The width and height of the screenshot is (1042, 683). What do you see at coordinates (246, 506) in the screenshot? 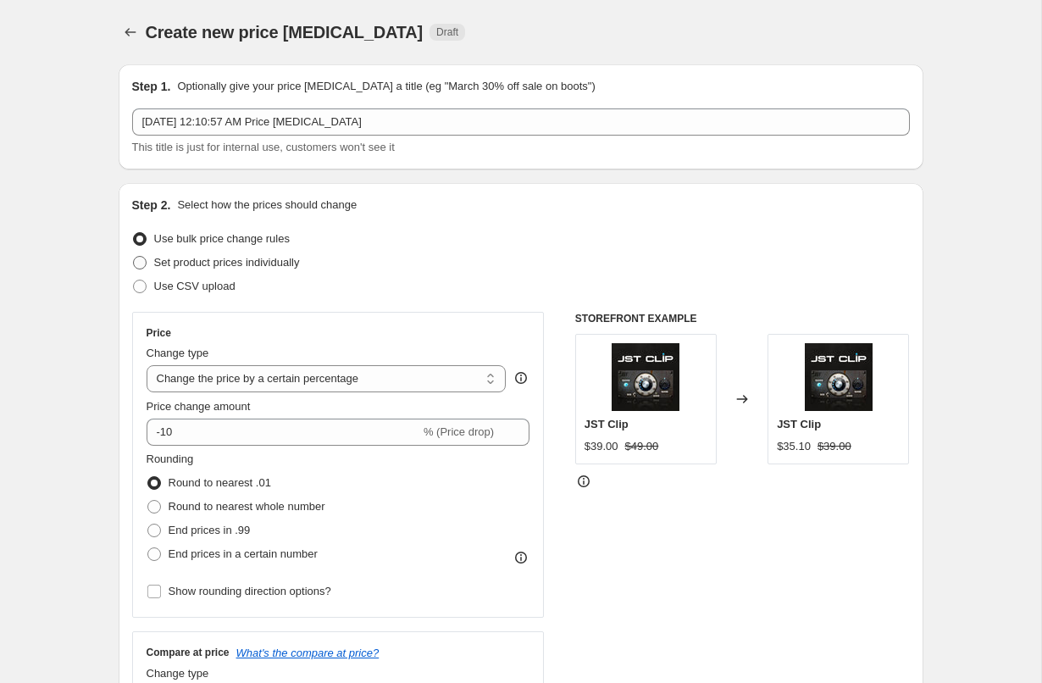
I see `span: Round to nearest whole number` at bounding box center [246, 506].